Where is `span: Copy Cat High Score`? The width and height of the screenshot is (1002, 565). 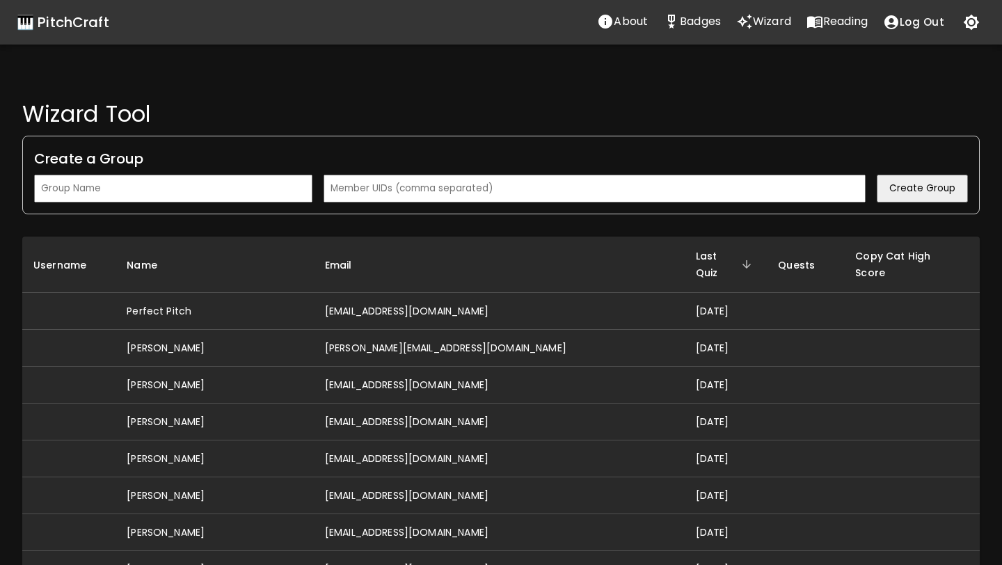
span: Copy Cat High Score is located at coordinates (911, 264).